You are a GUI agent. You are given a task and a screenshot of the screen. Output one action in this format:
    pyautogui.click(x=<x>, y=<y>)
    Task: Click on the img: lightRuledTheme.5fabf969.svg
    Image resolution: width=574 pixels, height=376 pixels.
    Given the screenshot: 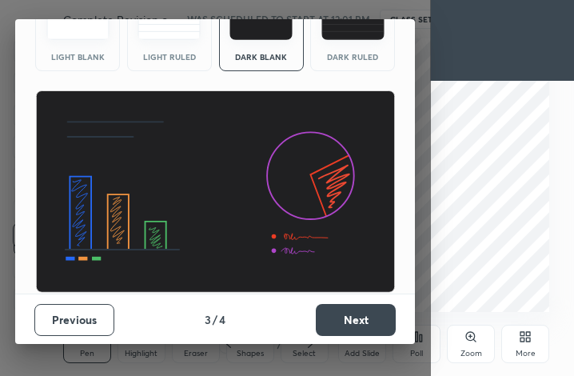 What is the action you would take?
    pyautogui.click(x=169, y=21)
    